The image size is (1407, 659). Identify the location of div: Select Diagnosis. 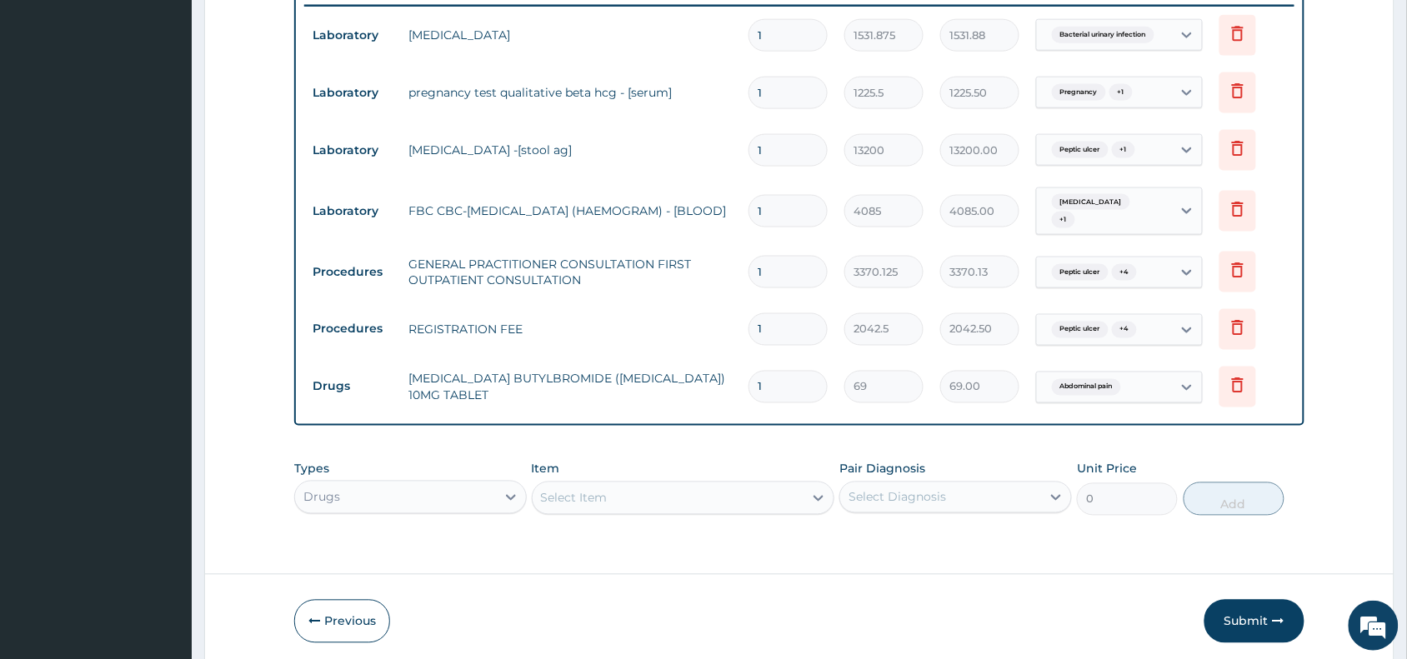
(897, 498).